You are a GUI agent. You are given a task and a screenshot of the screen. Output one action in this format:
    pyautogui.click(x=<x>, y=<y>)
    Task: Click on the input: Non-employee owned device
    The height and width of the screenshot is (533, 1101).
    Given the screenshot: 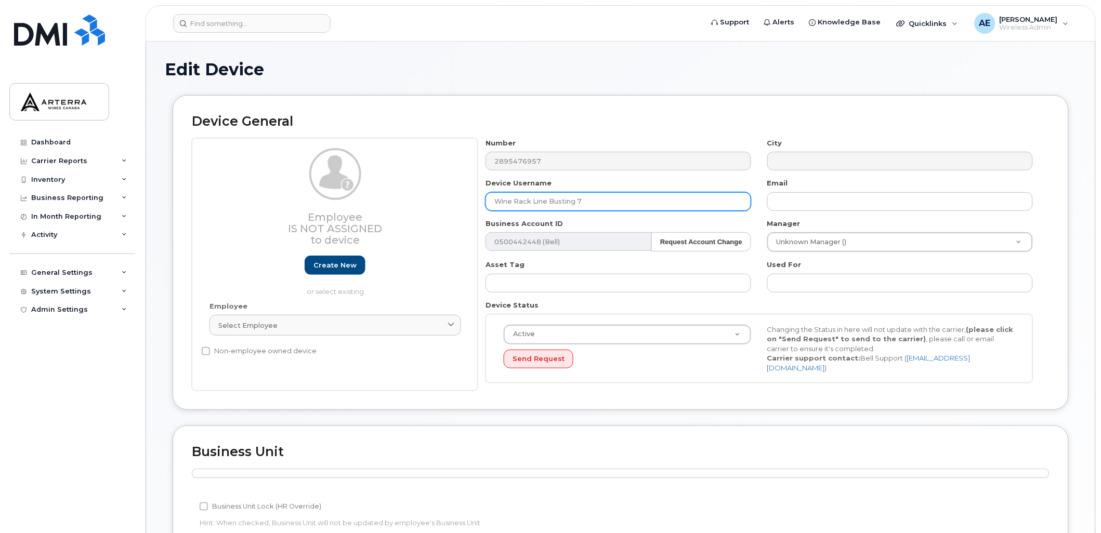 What is the action you would take?
    pyautogui.click(x=206, y=351)
    